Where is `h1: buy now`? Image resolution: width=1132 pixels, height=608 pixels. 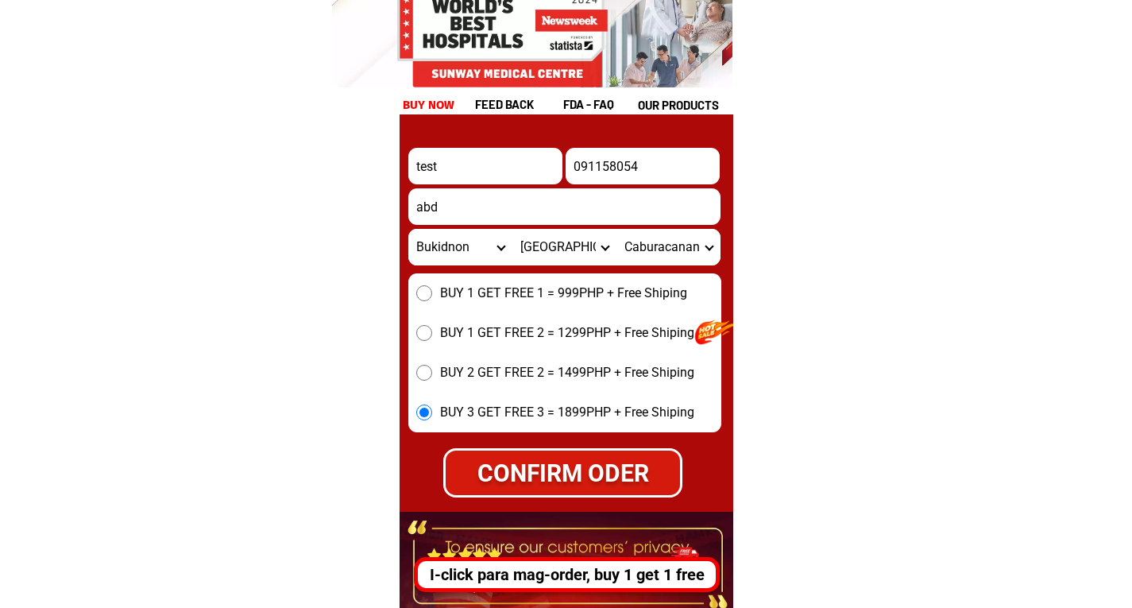
h1: buy now is located at coordinates (429, 105).